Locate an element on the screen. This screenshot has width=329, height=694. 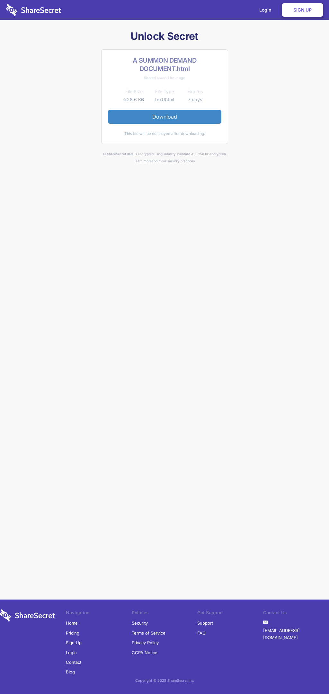
a: CCPA Notice is located at coordinates (145, 653).